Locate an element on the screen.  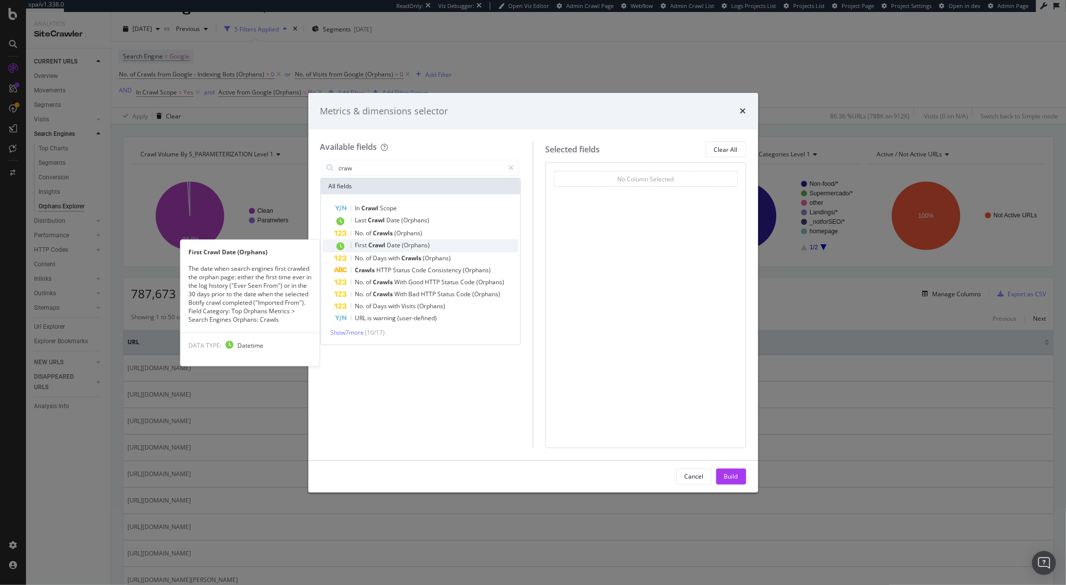
span: warning is located at coordinates (386, 318).